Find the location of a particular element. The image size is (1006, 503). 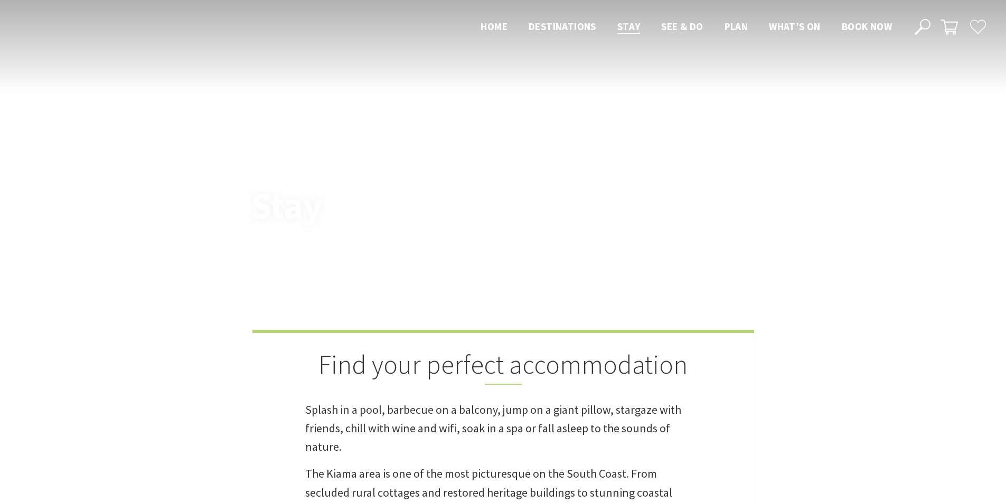

span: What’s On is located at coordinates (795, 26).